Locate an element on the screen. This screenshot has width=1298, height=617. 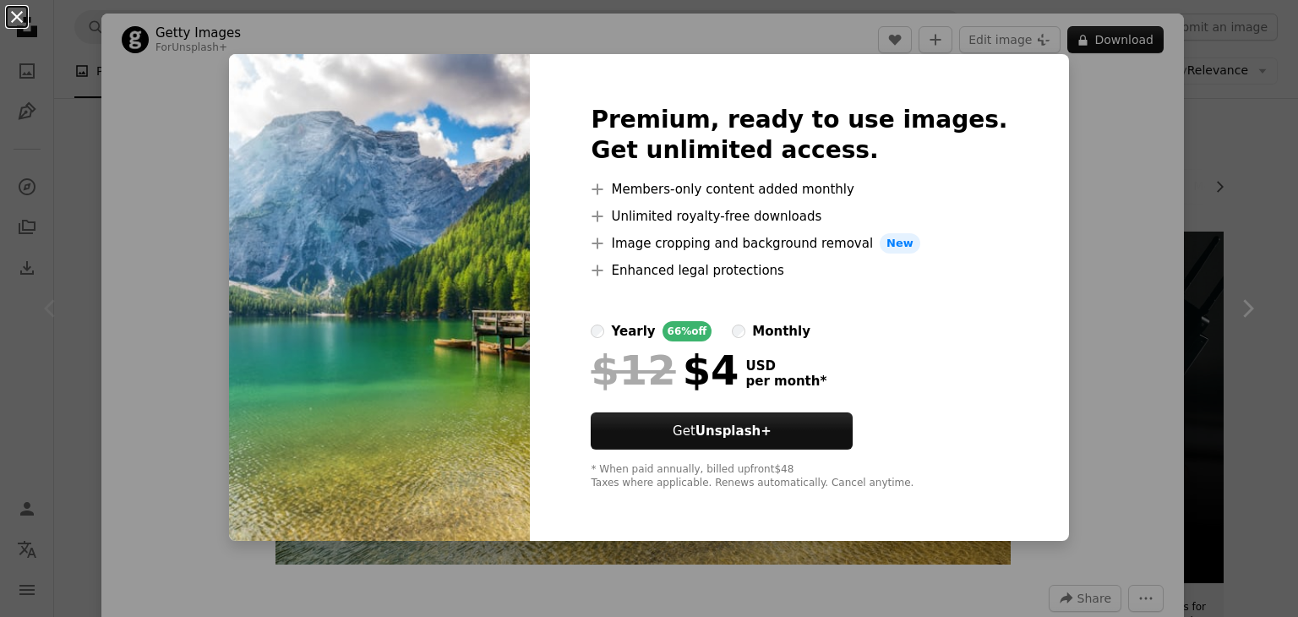
li: Enhanced legal protections is located at coordinates (798, 270).